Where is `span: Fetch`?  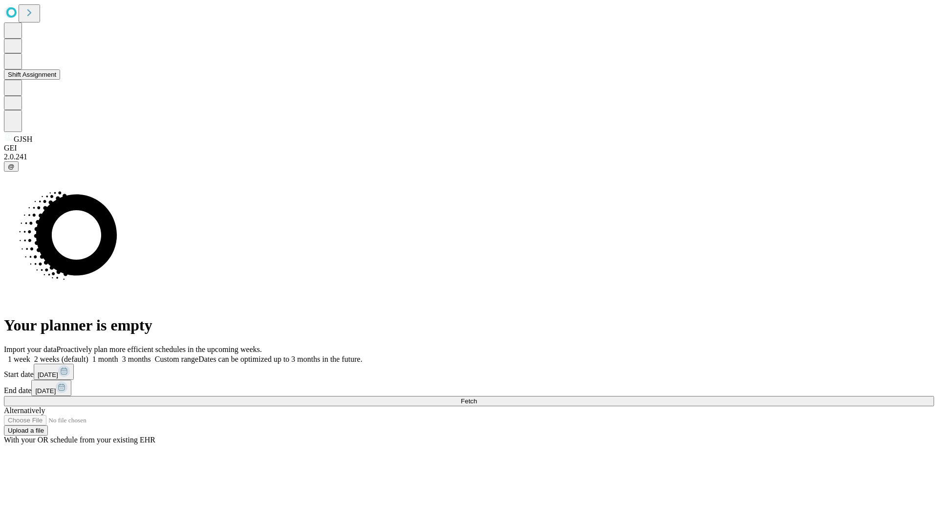
span: Fetch is located at coordinates (469, 401).